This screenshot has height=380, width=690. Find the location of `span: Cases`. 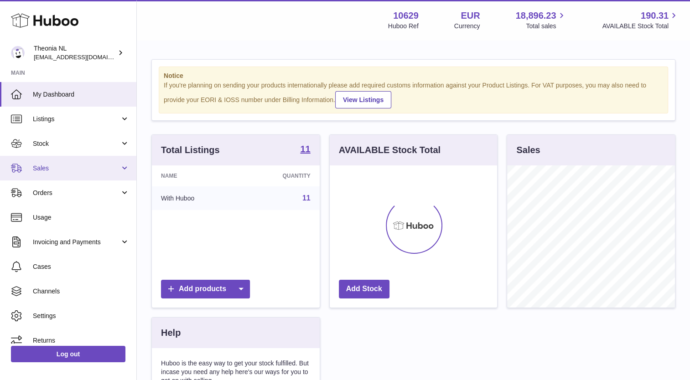

span: Cases is located at coordinates (81, 267).